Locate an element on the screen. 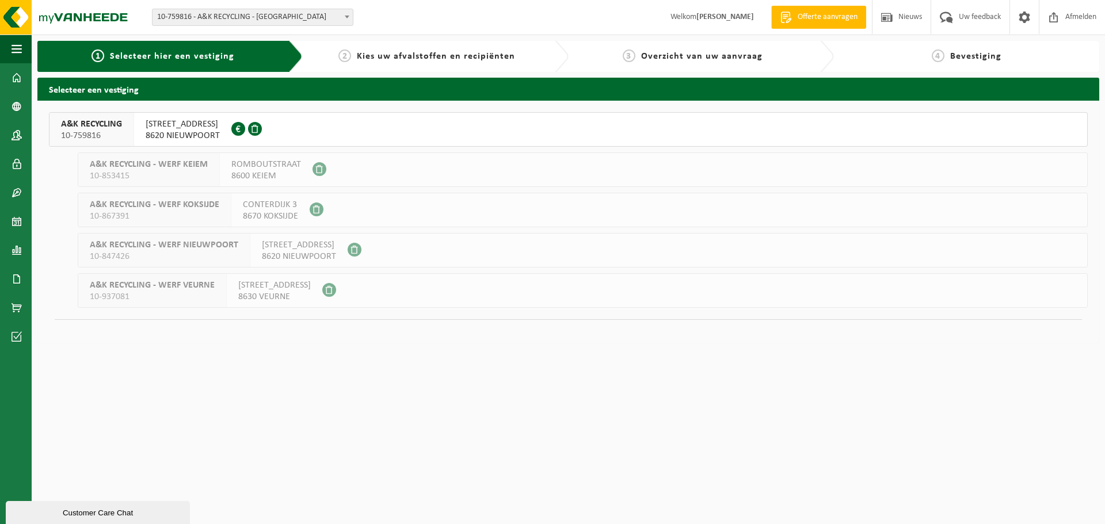  span: CONTERDIJK 3 is located at coordinates (270, 205).